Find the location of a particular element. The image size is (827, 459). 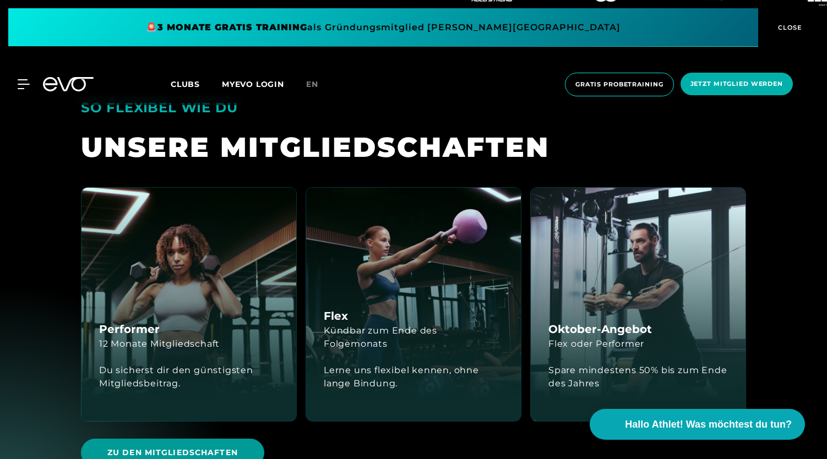

div: Du sicherst dir den günstigsten Mitgliedsbeitrag. is located at coordinates (189, 377).